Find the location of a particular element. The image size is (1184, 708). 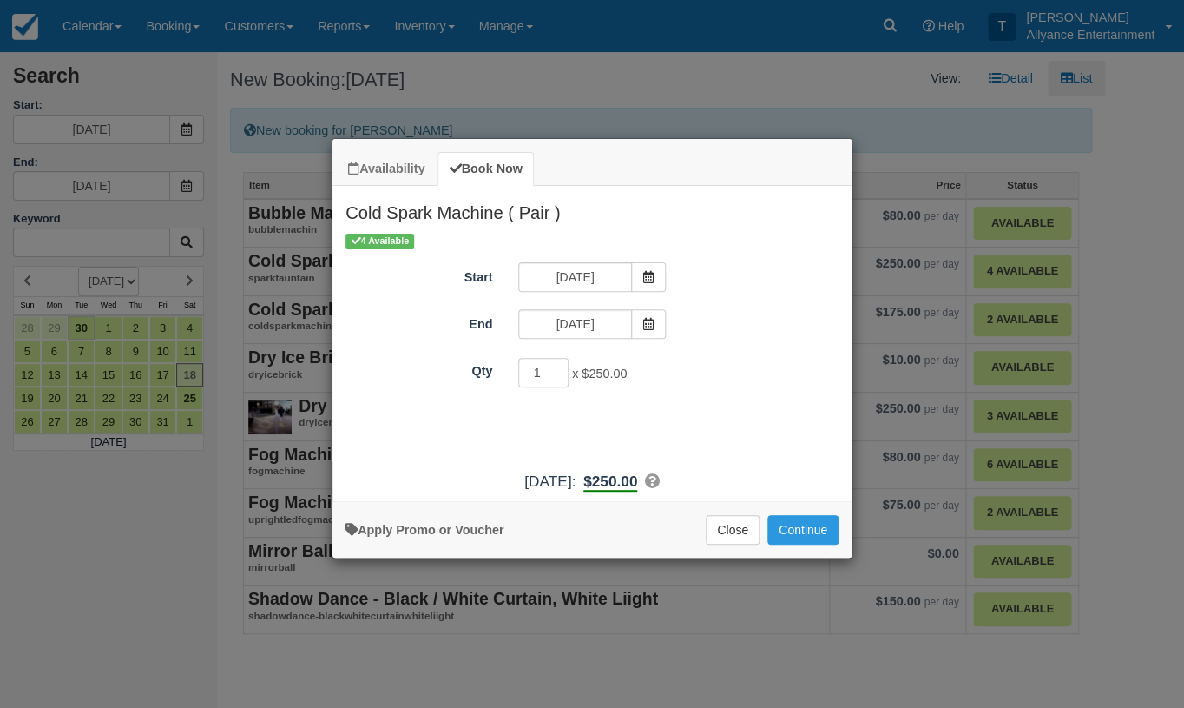

label: End is located at coordinates (418, 321).